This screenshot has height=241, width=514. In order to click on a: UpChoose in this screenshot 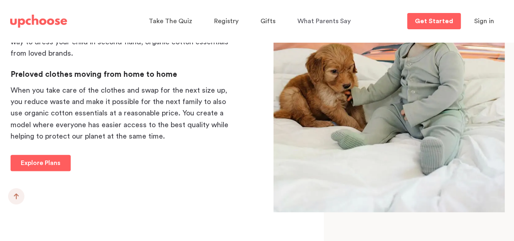, I will do `click(39, 21)`.